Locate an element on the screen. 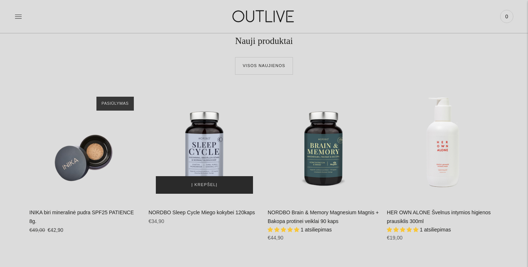  span: €19,00 is located at coordinates (395, 238).